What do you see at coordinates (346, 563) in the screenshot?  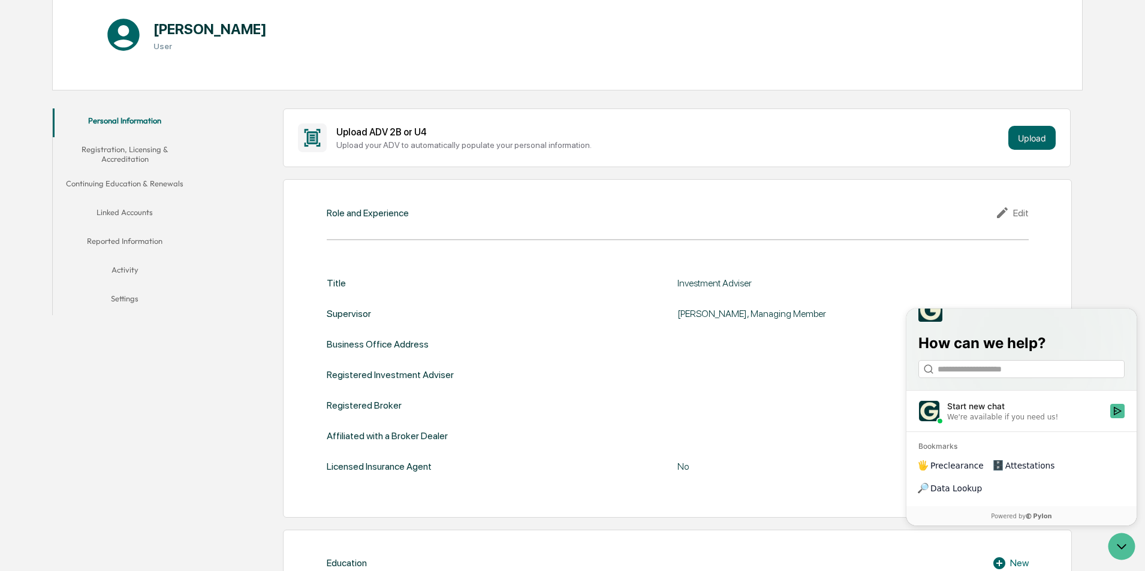 I see `div: Education` at bounding box center [346, 563].